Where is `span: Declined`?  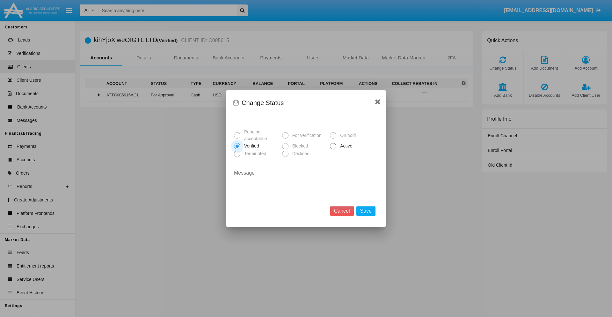
span: Declined is located at coordinates (300, 153).